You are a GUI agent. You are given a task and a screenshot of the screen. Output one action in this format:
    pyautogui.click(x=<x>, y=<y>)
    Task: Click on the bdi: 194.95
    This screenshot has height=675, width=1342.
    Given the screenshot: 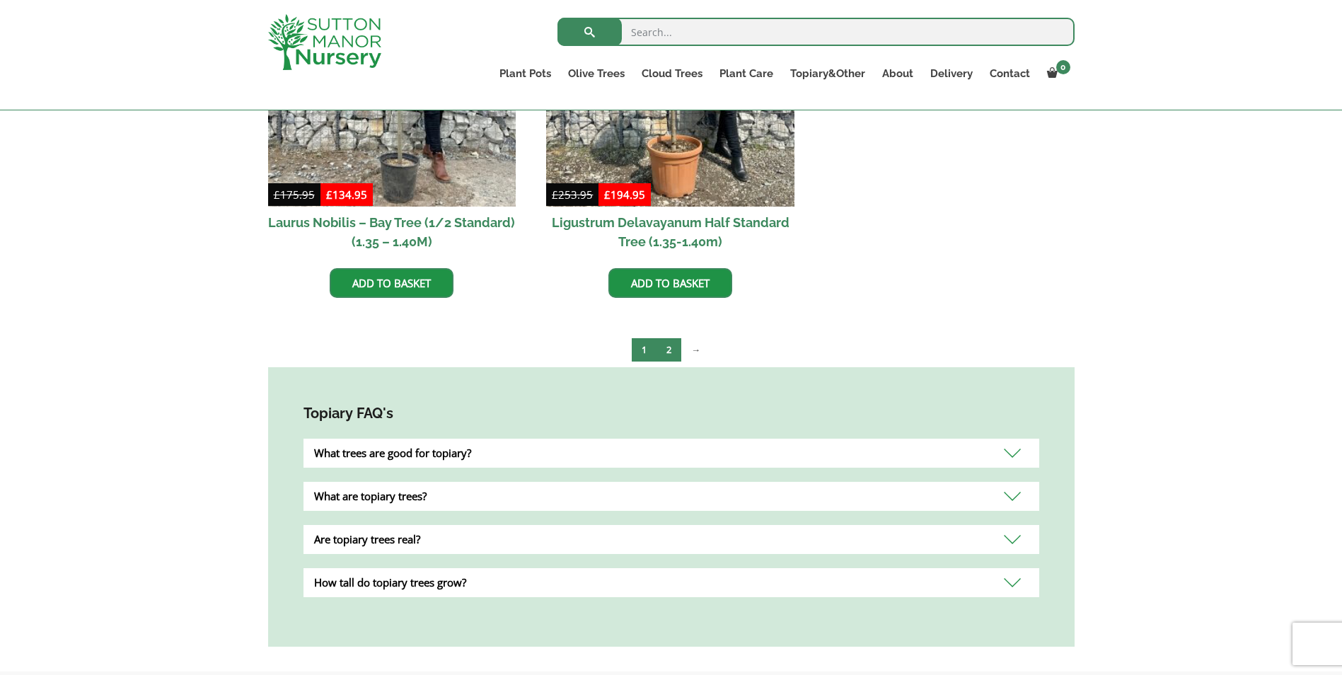 What is the action you would take?
    pyautogui.click(x=624, y=194)
    